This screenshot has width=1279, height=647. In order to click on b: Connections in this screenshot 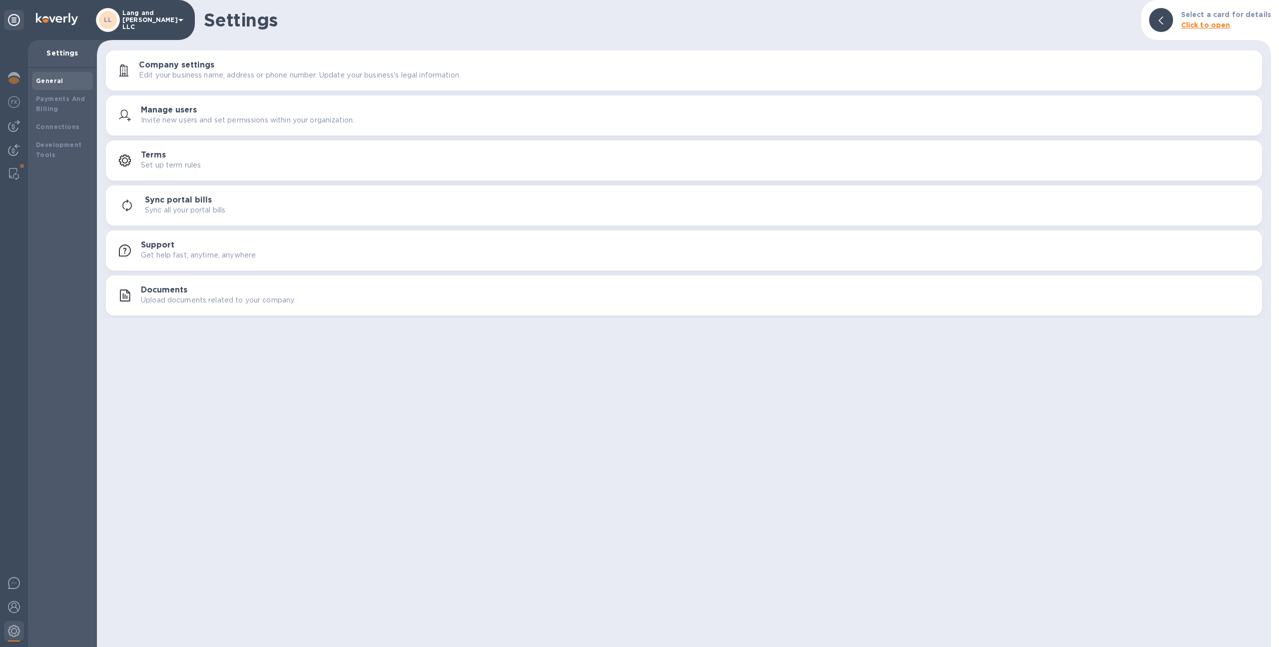, I will do `click(57, 126)`.